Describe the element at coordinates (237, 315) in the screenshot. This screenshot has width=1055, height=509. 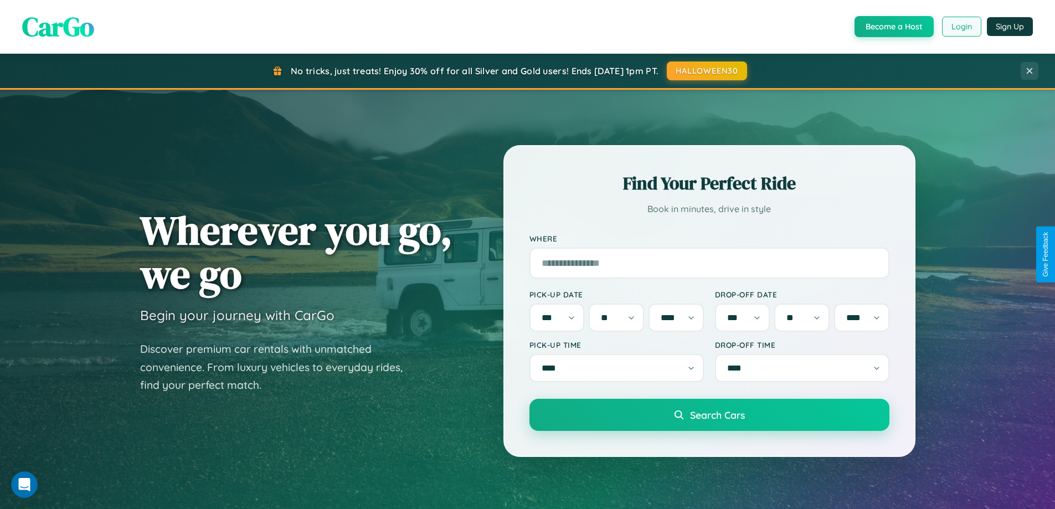
I see `h3: Begin your journey with CarGo` at that location.